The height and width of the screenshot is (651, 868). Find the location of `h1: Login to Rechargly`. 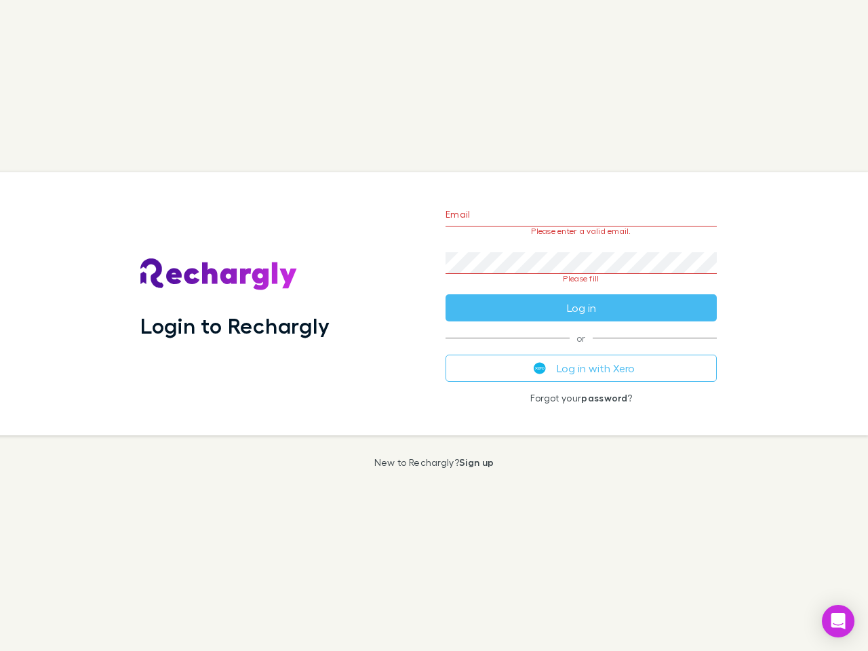

h1: Login to Rechargly is located at coordinates (235, 325).